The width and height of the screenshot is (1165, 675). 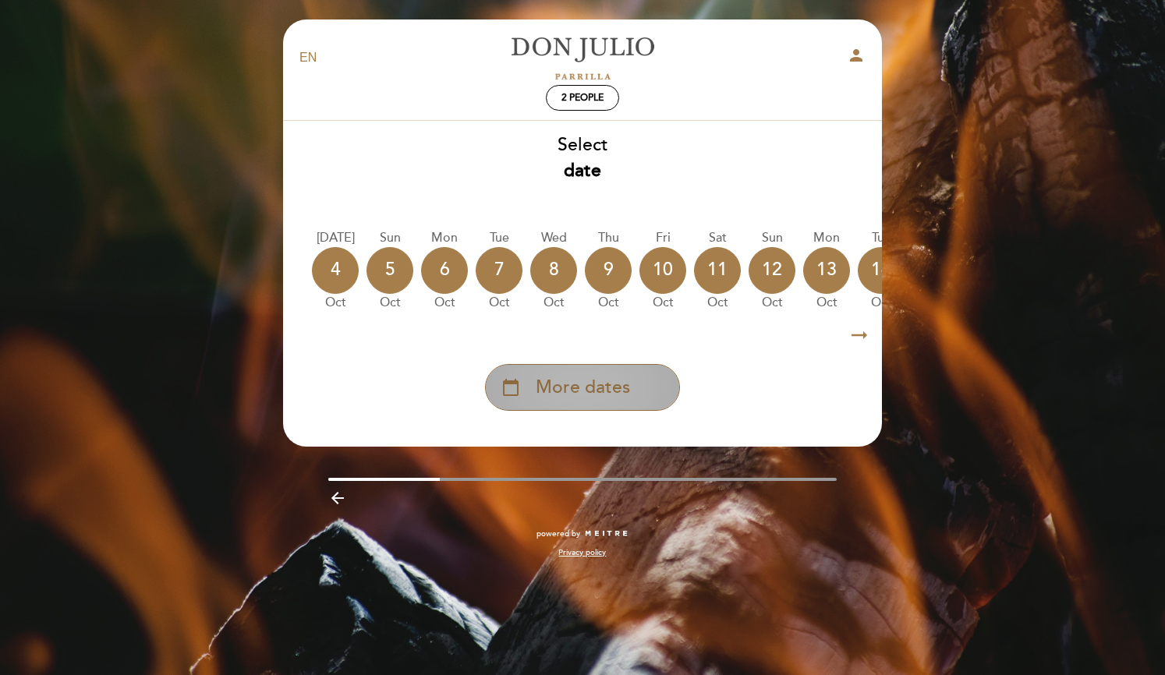 What do you see at coordinates (856, 58) in the screenshot?
I see `button: person` at bounding box center [856, 58].